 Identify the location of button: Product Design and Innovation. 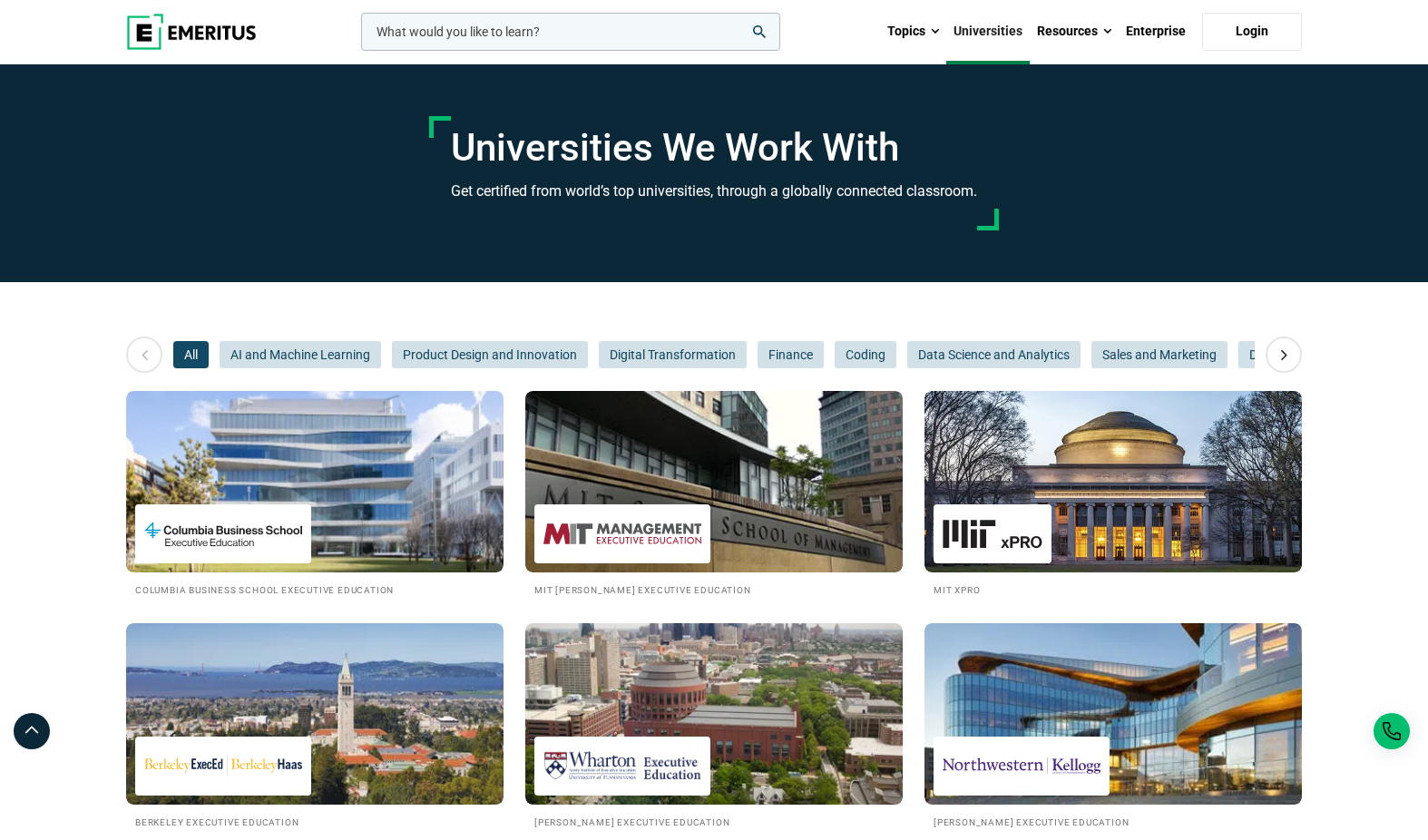
(490, 355).